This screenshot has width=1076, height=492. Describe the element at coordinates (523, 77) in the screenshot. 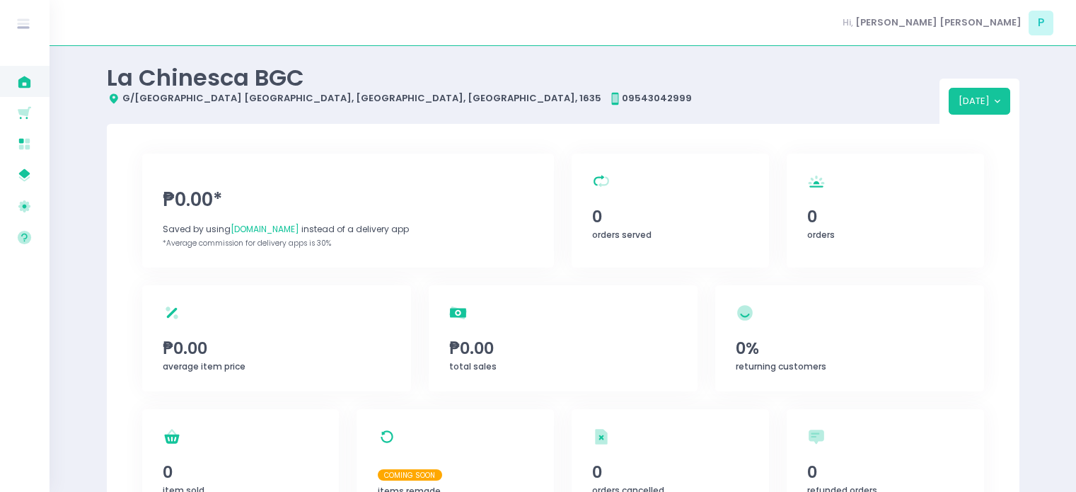

I see `div: La Chinesca BGC` at that location.